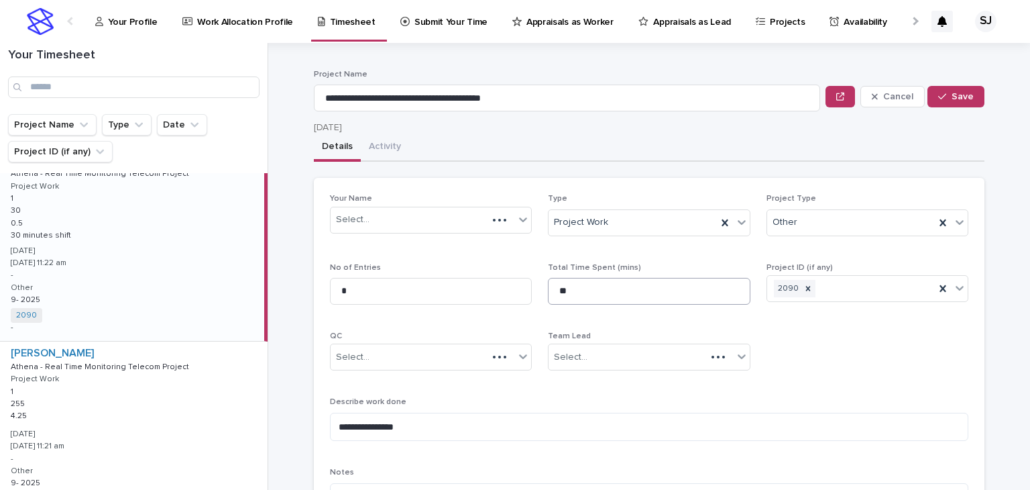 The height and width of the screenshot is (490, 1030). What do you see at coordinates (893, 97) in the screenshot?
I see `button: Cancel` at bounding box center [893, 97].